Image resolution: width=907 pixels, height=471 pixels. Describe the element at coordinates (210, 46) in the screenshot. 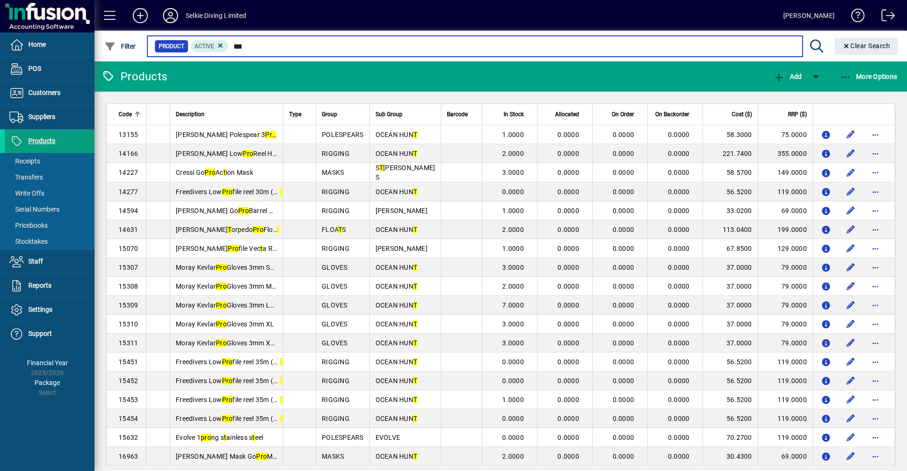

I see `mat-chip: Activation Status: Active` at that location.